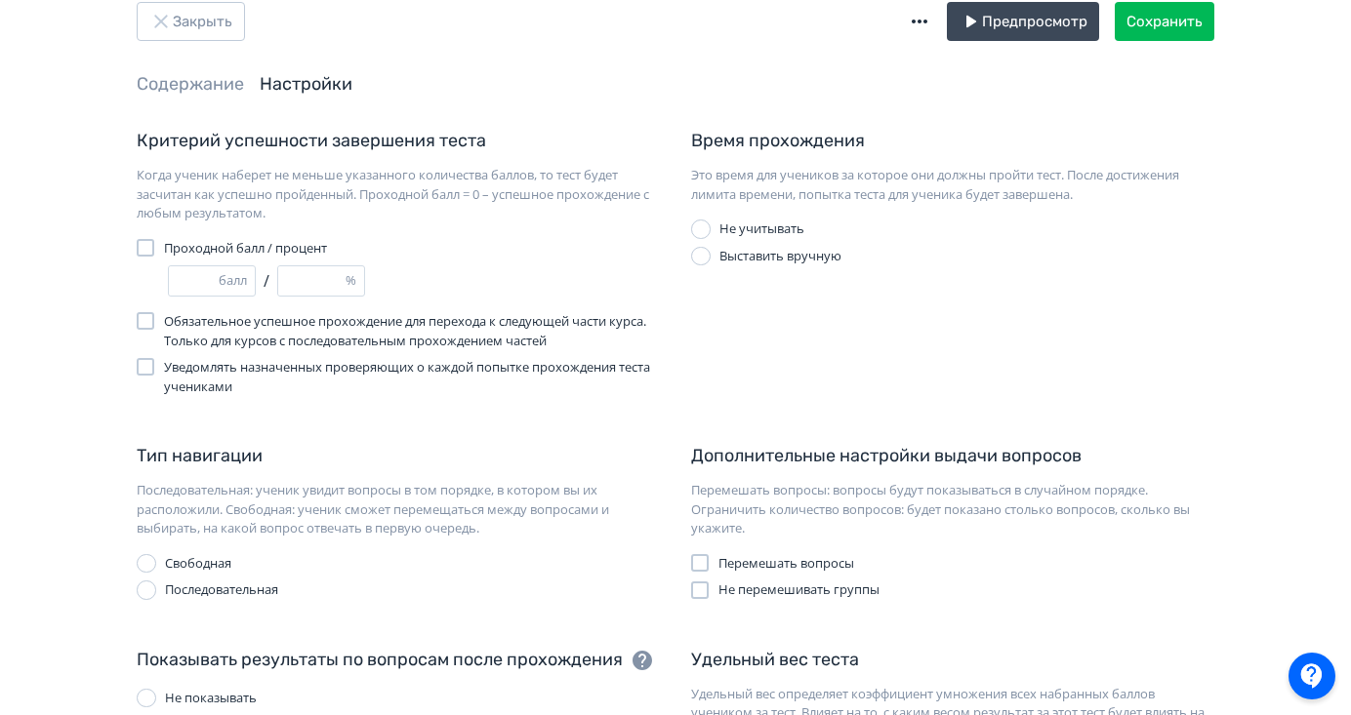  What do you see at coordinates (412, 377) in the screenshot?
I see `span: Уведомлять назначенных проверяющих о каждой попытке прохождения теста учениками` at bounding box center [412, 377].